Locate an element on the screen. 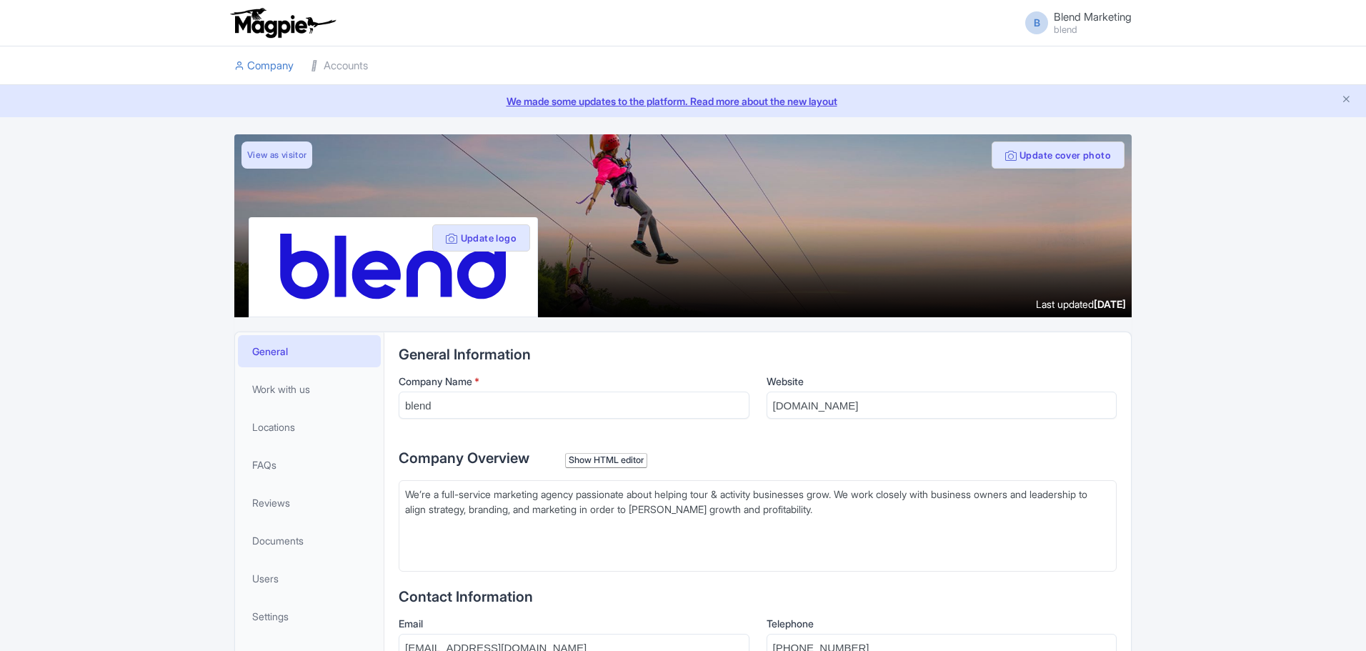 This screenshot has width=1366, height=651. img: logo-ab69f6fb50320c5b225c76a69d11143b.png is located at coordinates (282, 23).